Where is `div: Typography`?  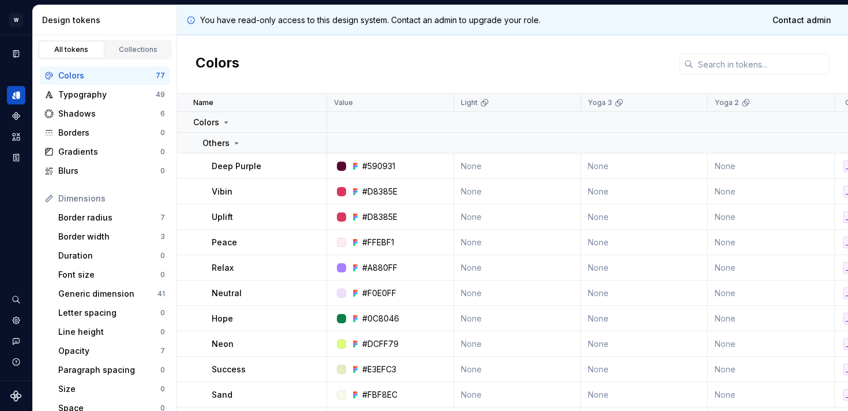 div: Typography is located at coordinates (107, 95).